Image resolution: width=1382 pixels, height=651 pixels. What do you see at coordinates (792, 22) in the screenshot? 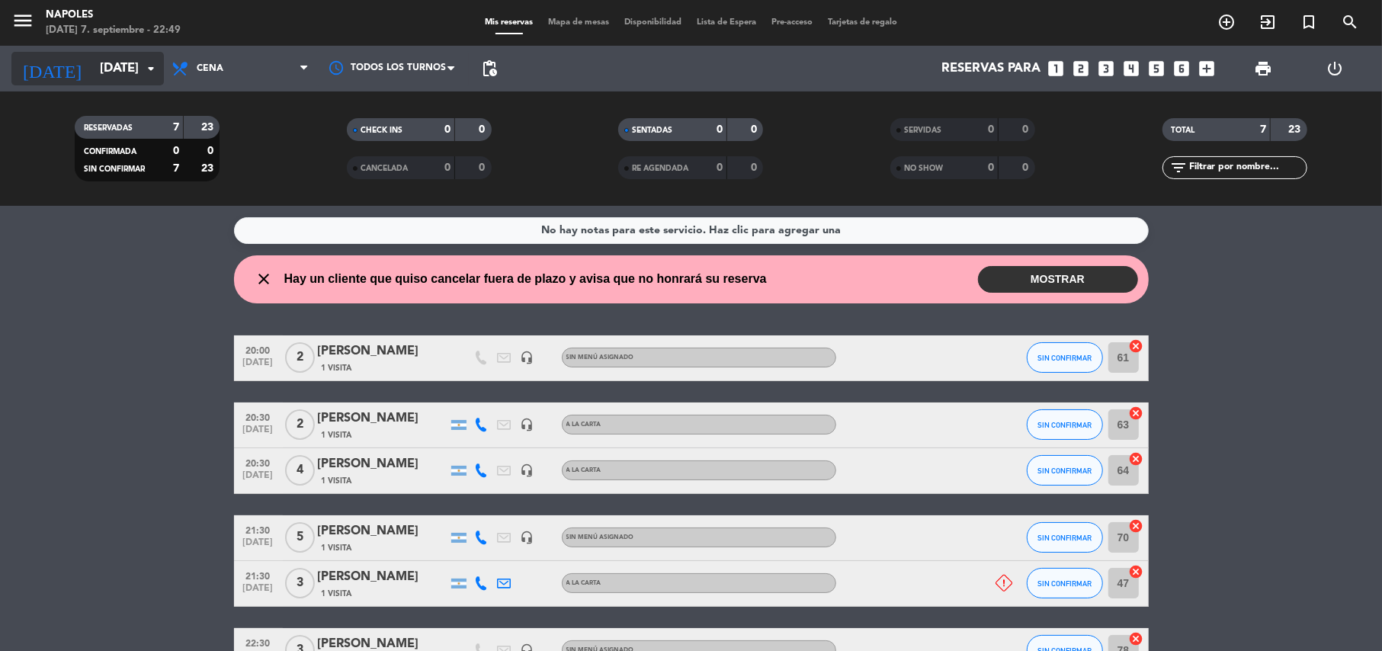
I see `span: Pre-acceso` at bounding box center [792, 22].